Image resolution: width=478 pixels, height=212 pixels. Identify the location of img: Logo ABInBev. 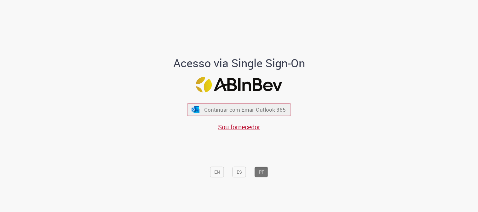
(239, 84).